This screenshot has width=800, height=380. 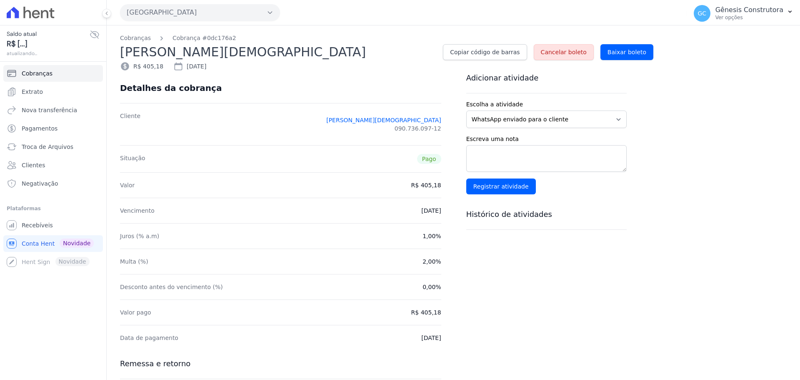 I want to click on h3: Histórico de atividades, so click(x=546, y=214).